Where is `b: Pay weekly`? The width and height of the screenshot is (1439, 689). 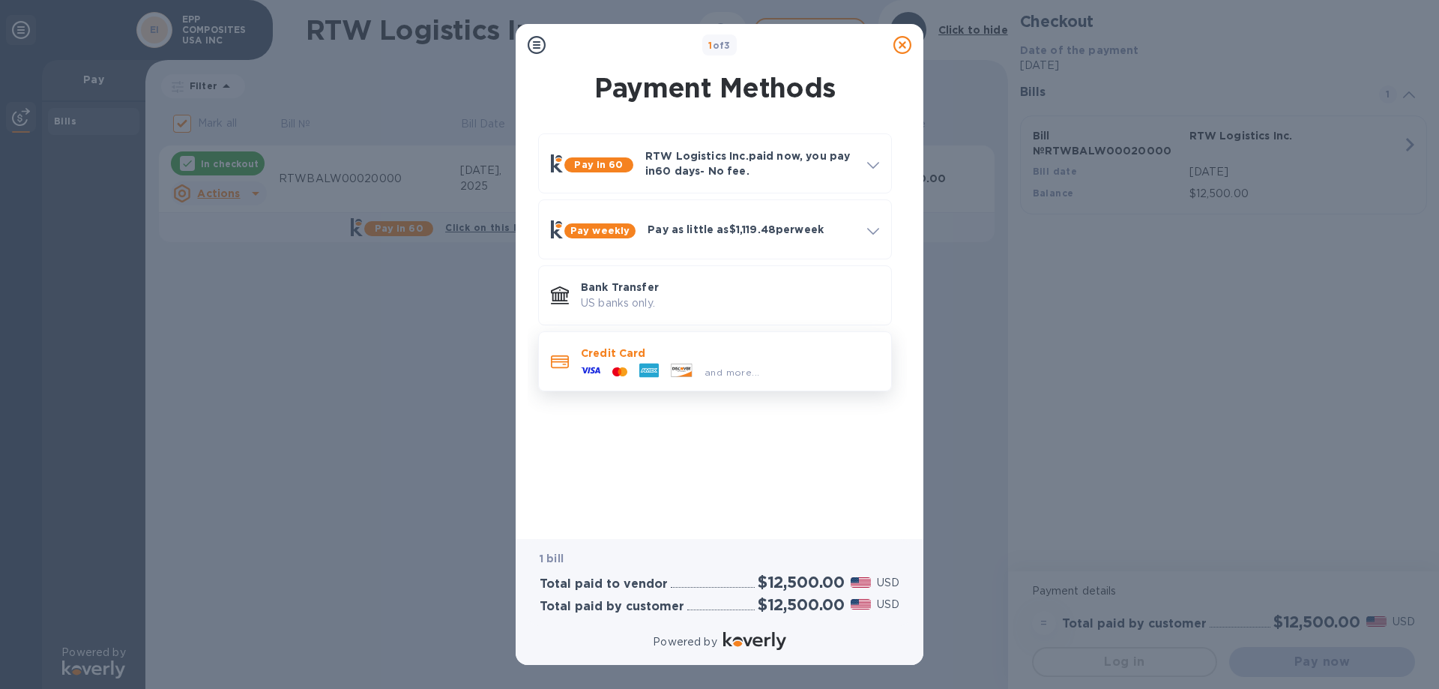
b: Pay weekly is located at coordinates (600, 230).